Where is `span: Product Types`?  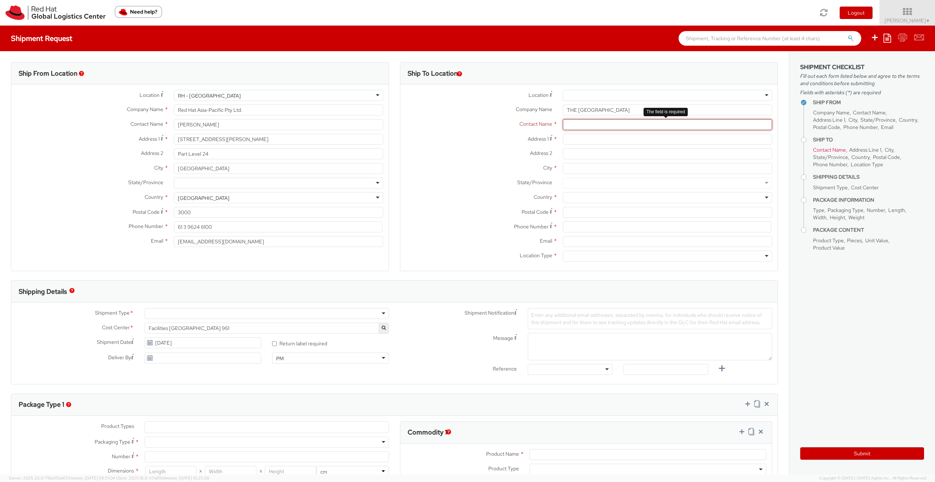 span: Product Types is located at coordinates (118, 426).